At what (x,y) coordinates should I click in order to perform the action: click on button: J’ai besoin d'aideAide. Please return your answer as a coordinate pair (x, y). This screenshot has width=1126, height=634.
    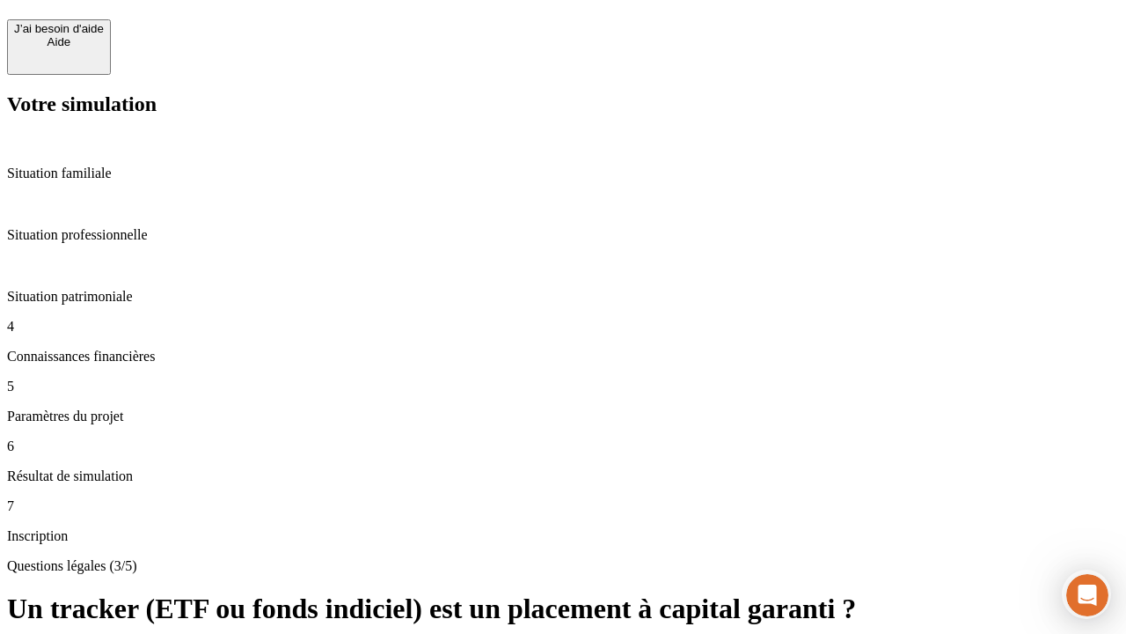
    Looking at the image, I should click on (59, 47).